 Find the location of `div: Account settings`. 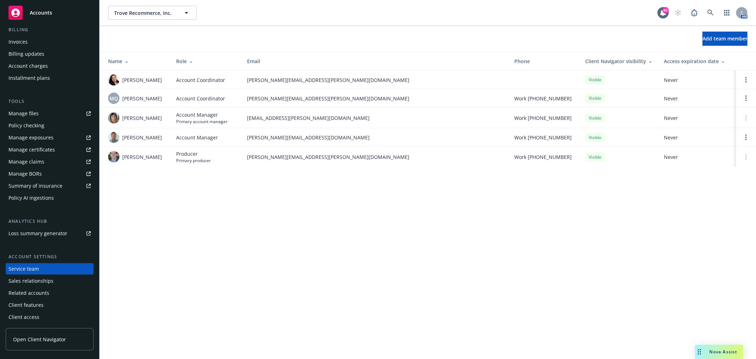

div: Account settings is located at coordinates (50, 257).